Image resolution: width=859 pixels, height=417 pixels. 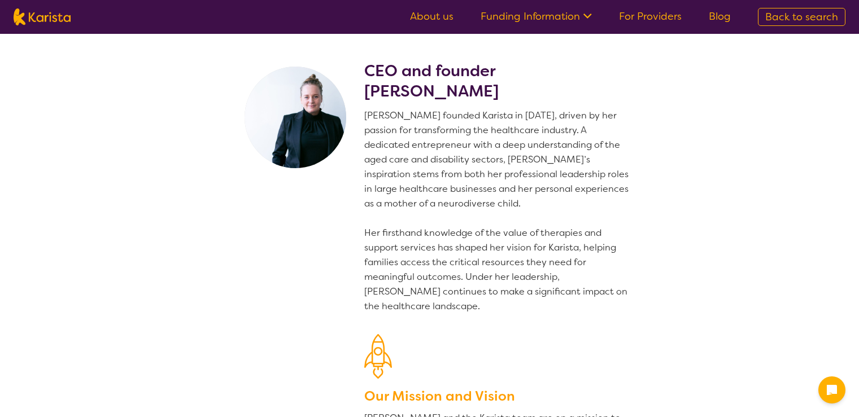 I want to click on a: Blog, so click(x=719, y=16).